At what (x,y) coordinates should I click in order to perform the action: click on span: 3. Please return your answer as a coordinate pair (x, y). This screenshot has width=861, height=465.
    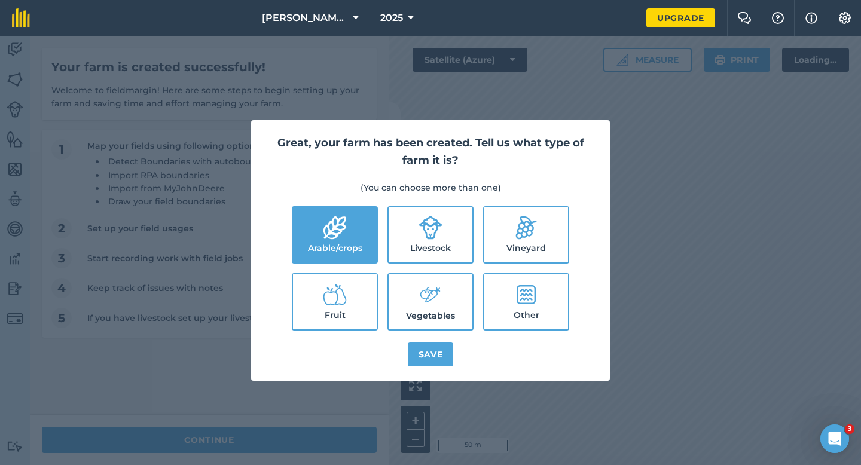
    Looking at the image, I should click on (850, 429).